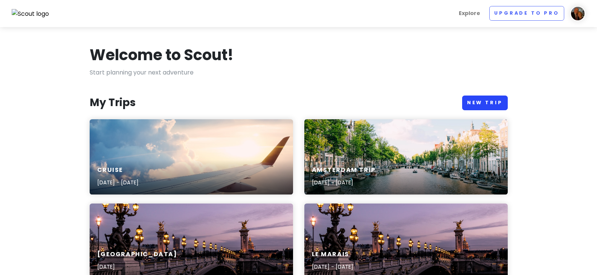 The image size is (597, 275). What do you see at coordinates (162, 55) in the screenshot?
I see `h1: Welcome to Scout!` at bounding box center [162, 55].